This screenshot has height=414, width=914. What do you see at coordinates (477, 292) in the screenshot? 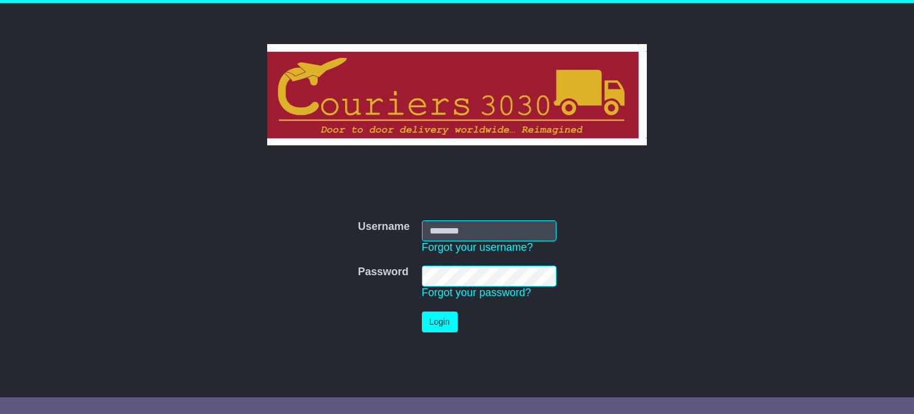
I see `a: Forgot your password?` at bounding box center [477, 292].